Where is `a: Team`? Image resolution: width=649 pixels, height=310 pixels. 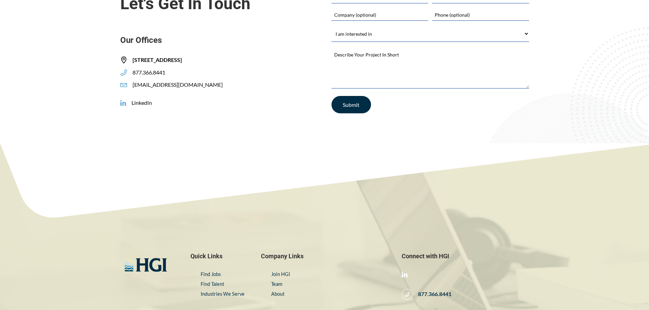 a: Team is located at coordinates (277, 284).